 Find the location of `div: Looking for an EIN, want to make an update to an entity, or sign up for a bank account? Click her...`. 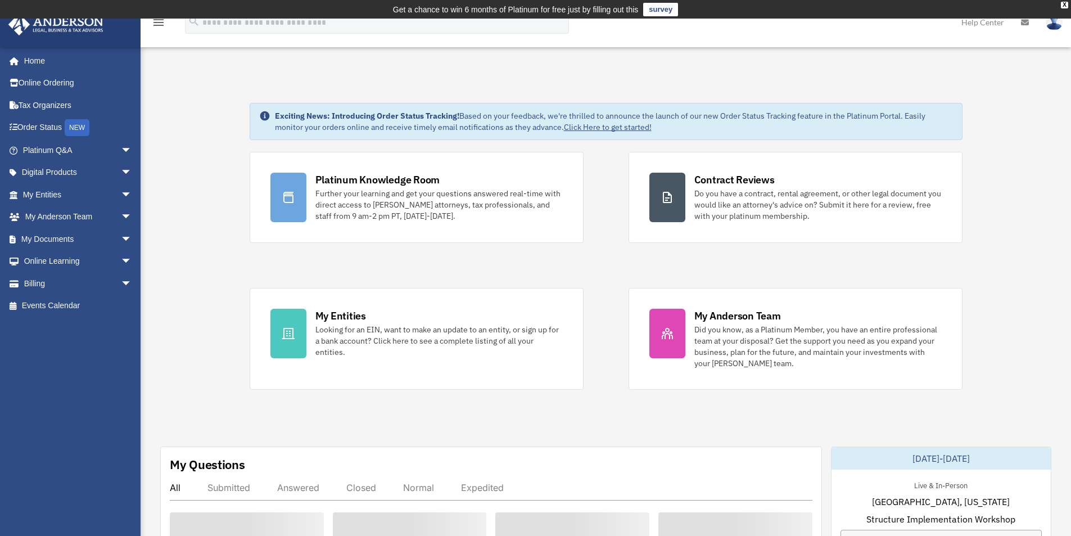

div: Looking for an EIN, want to make an update to an entity, or sign up for a bank account? Click her... is located at coordinates (439, 341).